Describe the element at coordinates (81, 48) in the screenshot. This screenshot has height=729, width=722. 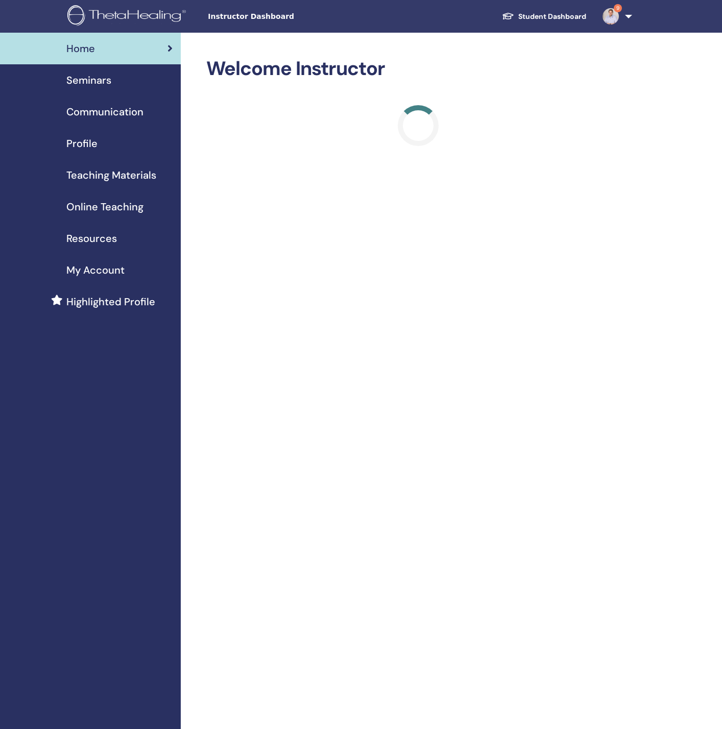
I see `span: Home` at that location.